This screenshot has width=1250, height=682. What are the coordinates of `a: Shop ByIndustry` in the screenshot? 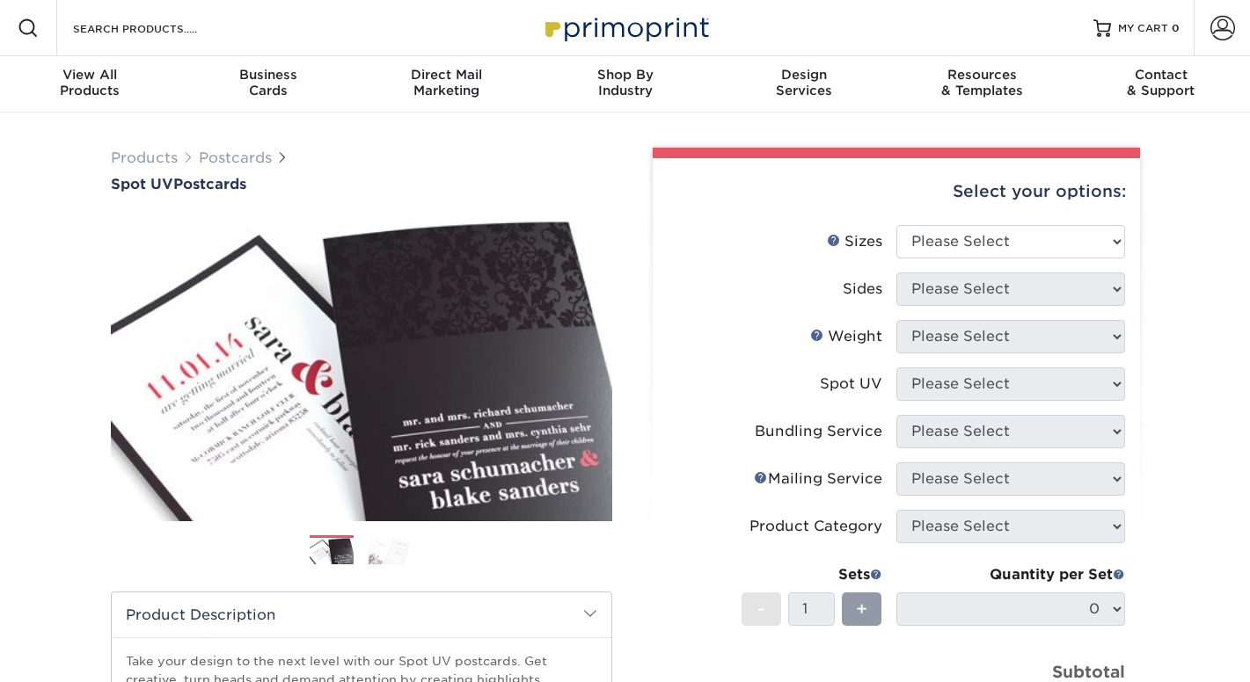 It's located at (624, 84).